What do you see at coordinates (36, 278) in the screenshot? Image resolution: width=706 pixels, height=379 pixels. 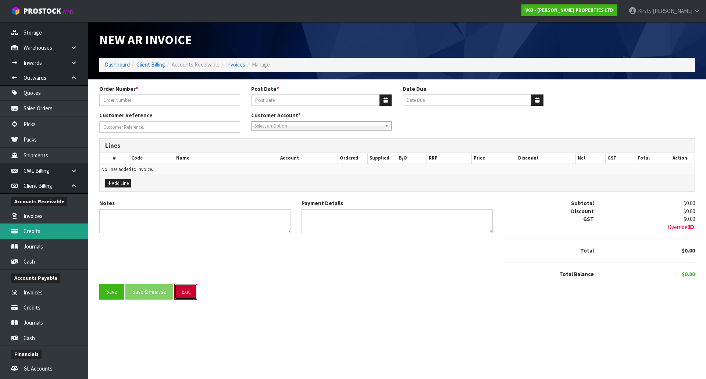 I see `span: Accounts Payable` at bounding box center [36, 278].